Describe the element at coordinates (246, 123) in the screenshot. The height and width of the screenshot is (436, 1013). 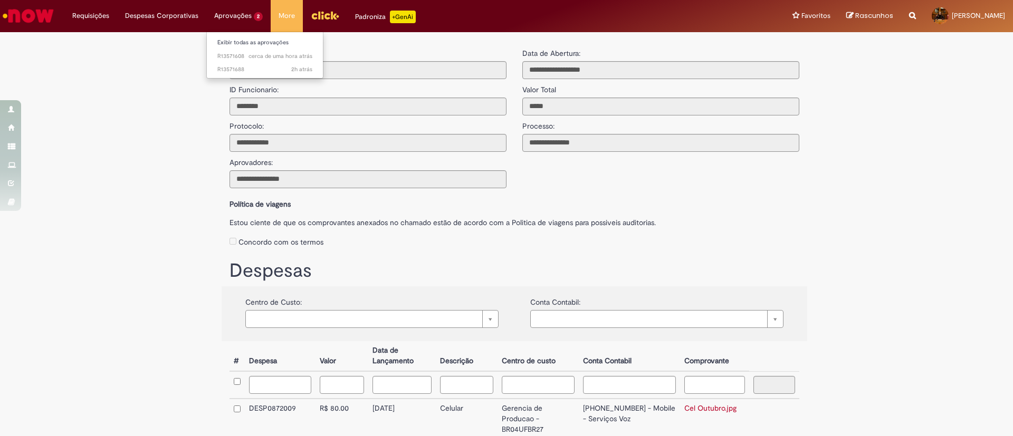
I see `label: Protocolo:` at that location.